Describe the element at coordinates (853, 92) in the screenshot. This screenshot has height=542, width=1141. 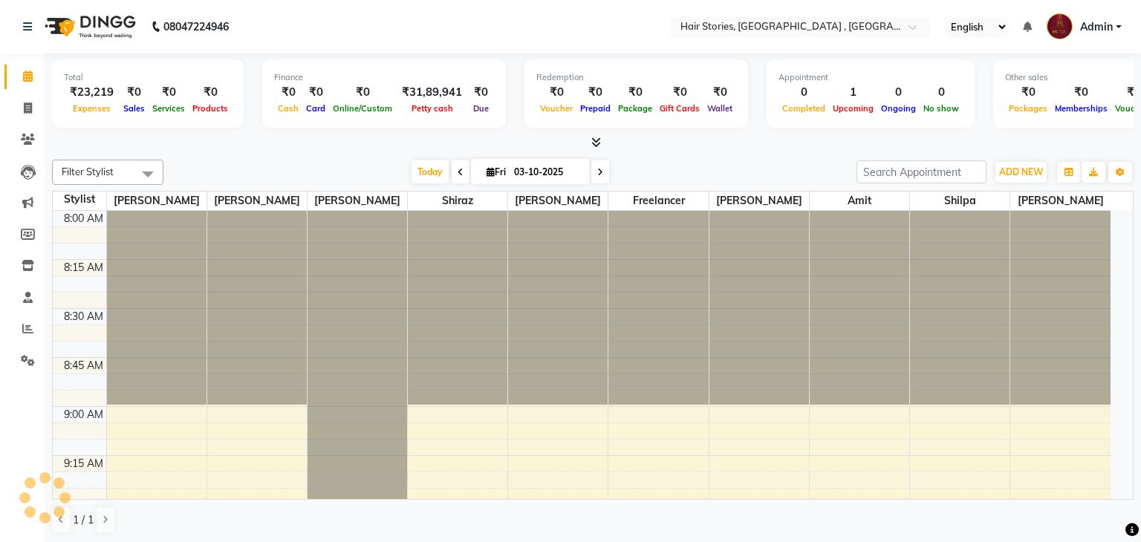
I see `div: 1` at that location.